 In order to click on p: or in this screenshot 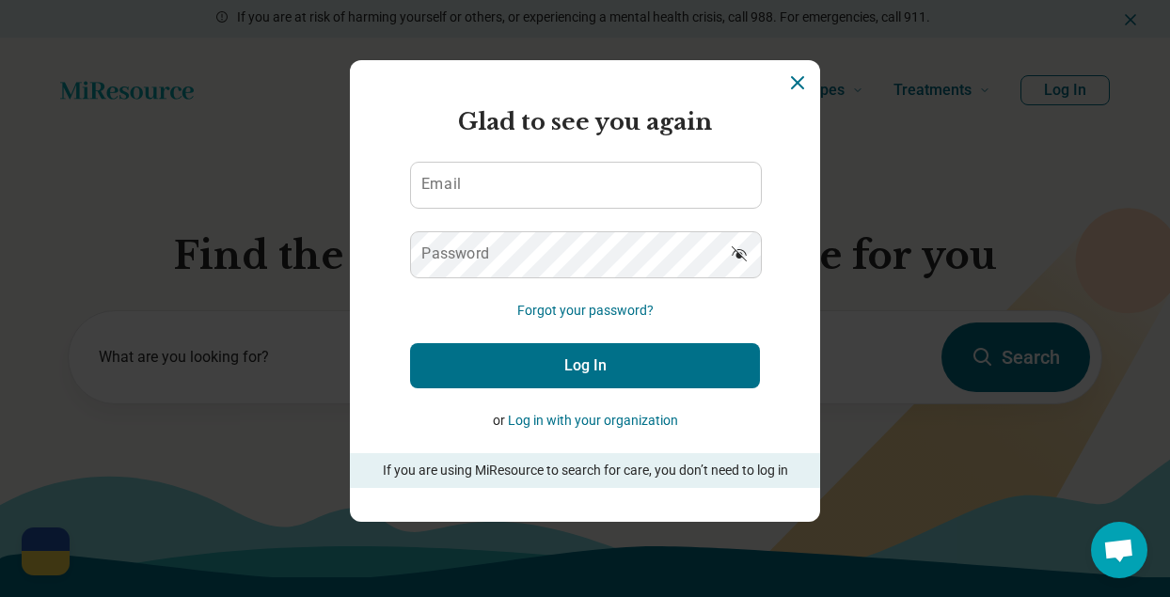, I will do `click(585, 420)`.